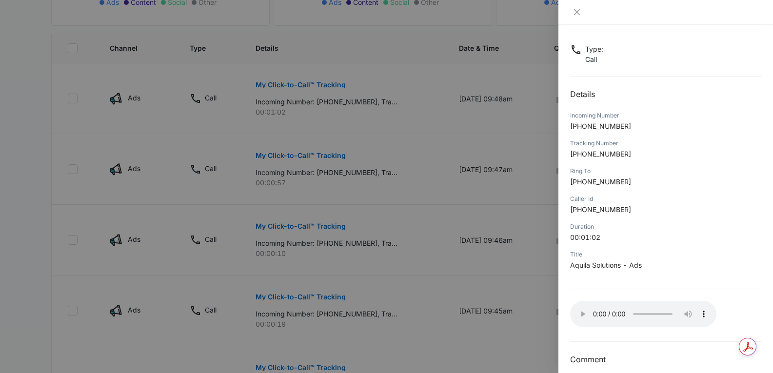 The height and width of the screenshot is (373, 773). What do you see at coordinates (577, 12) in the screenshot?
I see `button: Close` at bounding box center [577, 12].